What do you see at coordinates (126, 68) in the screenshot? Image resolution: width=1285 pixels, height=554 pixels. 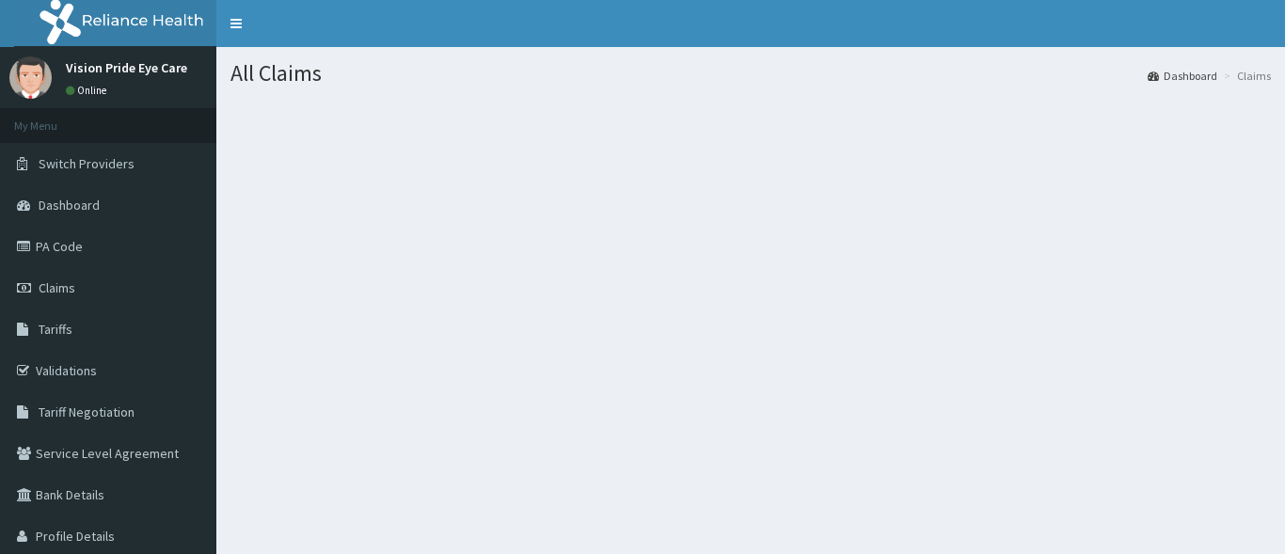 I see `p: Vision Pride Eye Care` at bounding box center [126, 68].